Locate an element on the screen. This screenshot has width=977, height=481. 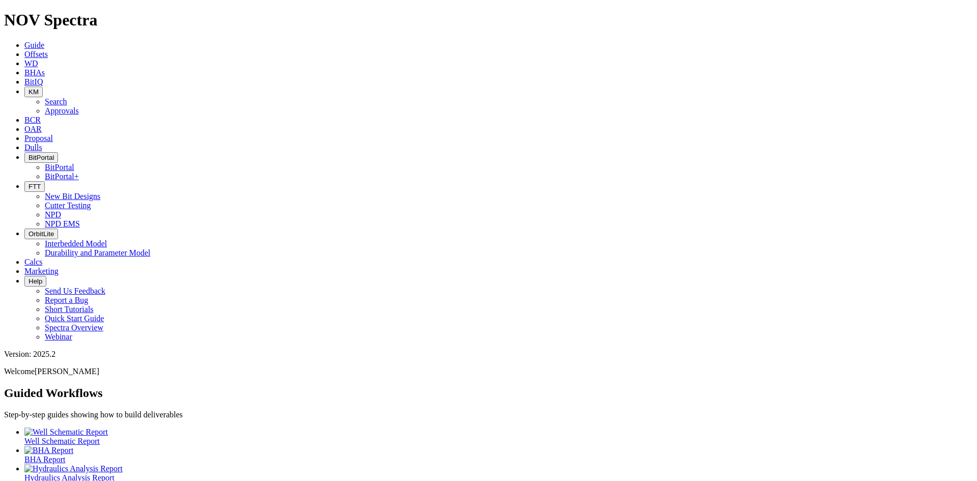
a: Well Schematic Report Well Schematic Report is located at coordinates (499, 436).